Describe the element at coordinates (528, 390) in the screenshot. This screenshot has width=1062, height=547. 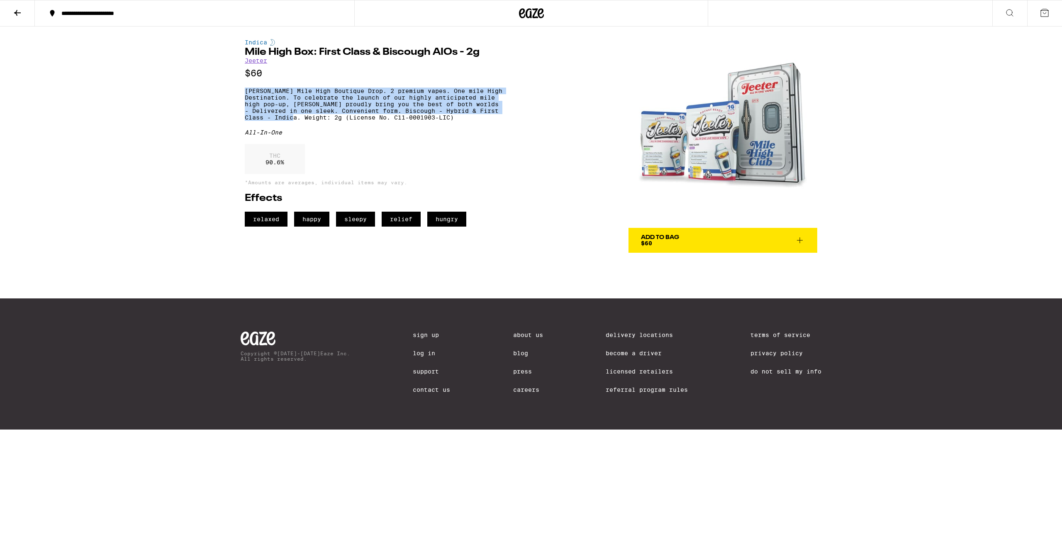
I see `a: Careers` at that location.